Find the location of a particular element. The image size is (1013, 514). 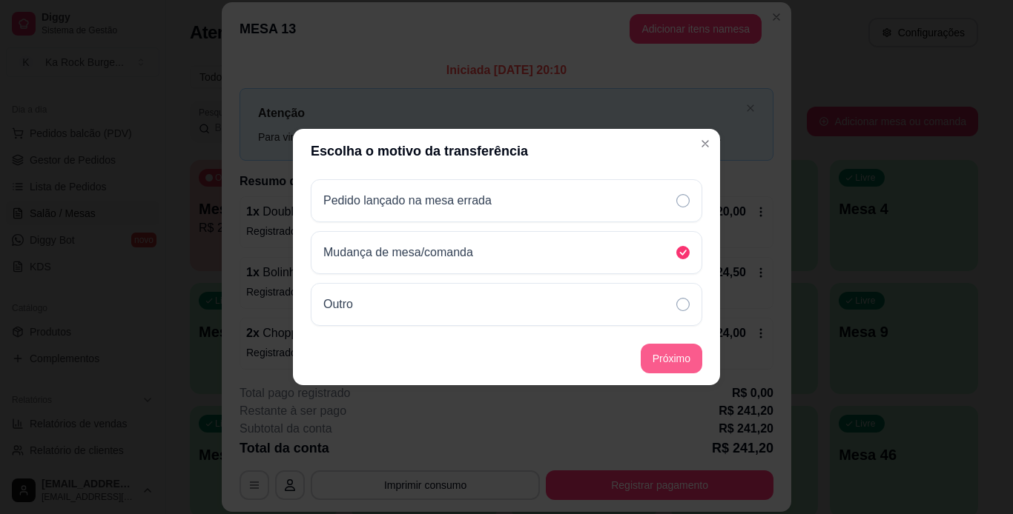

p: Pedido lançado na mesa errada is located at coordinates (407, 201).